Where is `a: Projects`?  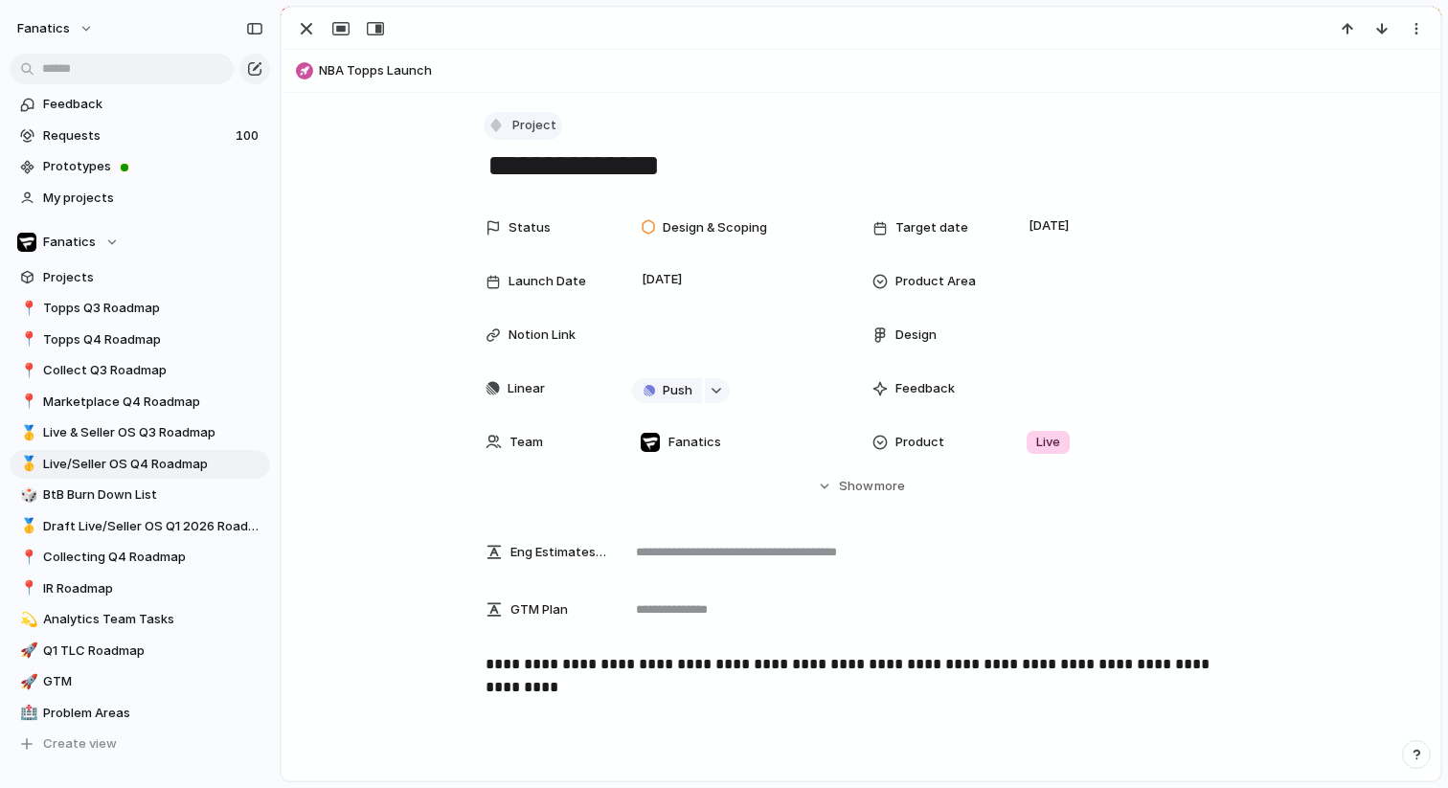
a: Projects is located at coordinates (140, 278).